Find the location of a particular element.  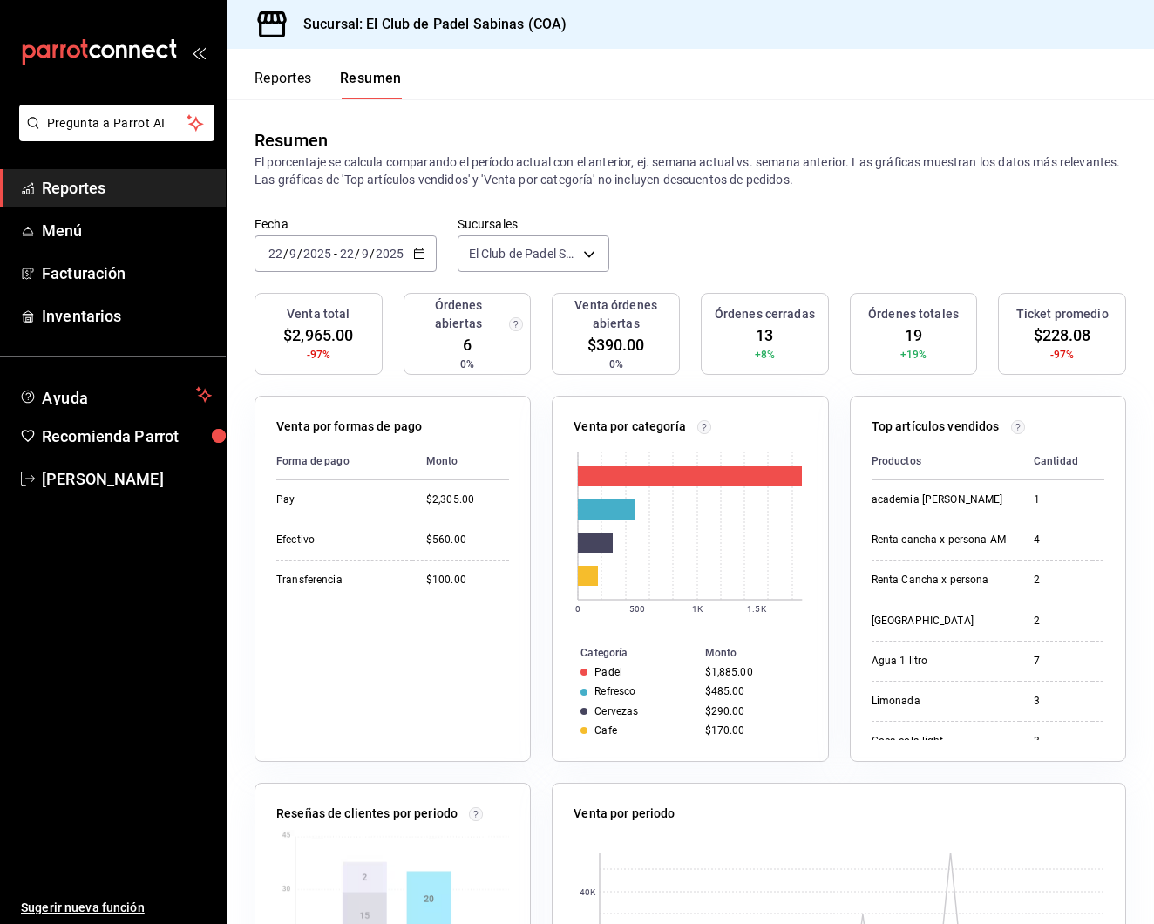

h3: Venta órdenes abiertas is located at coordinates (616, 315).